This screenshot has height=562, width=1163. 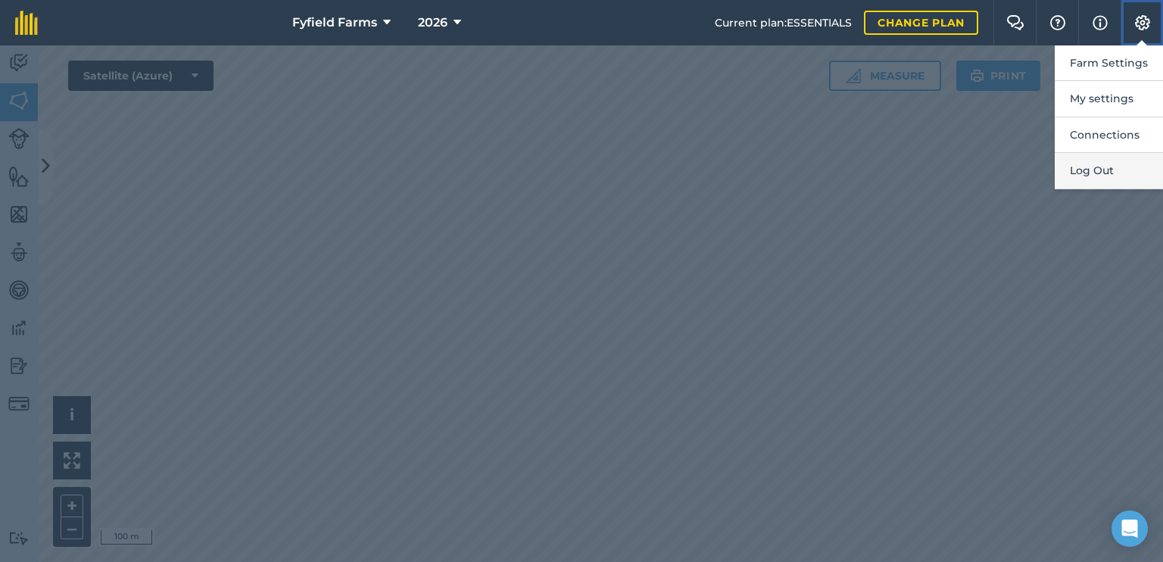 I want to click on span: Current plan : ESSENTIALS, so click(x=783, y=23).